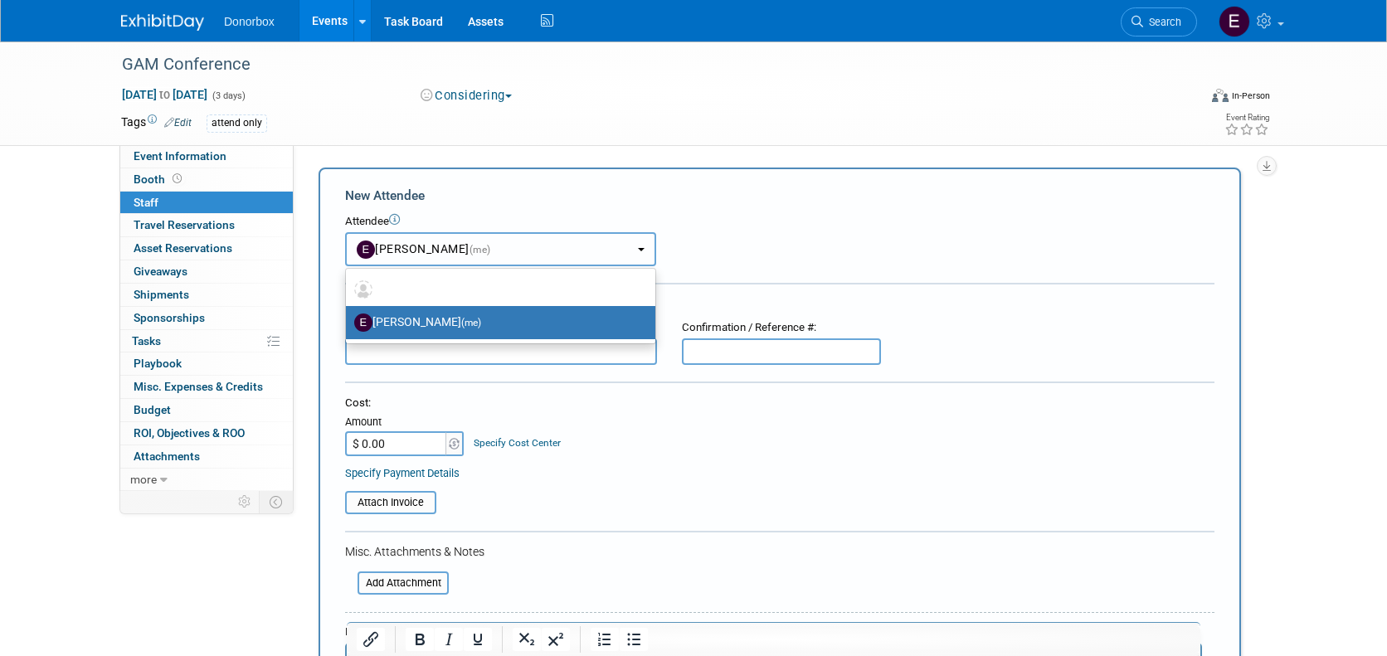 The height and width of the screenshot is (656, 1387). What do you see at coordinates (644, 65) in the screenshot?
I see `div: GAM Conference` at bounding box center [644, 65].